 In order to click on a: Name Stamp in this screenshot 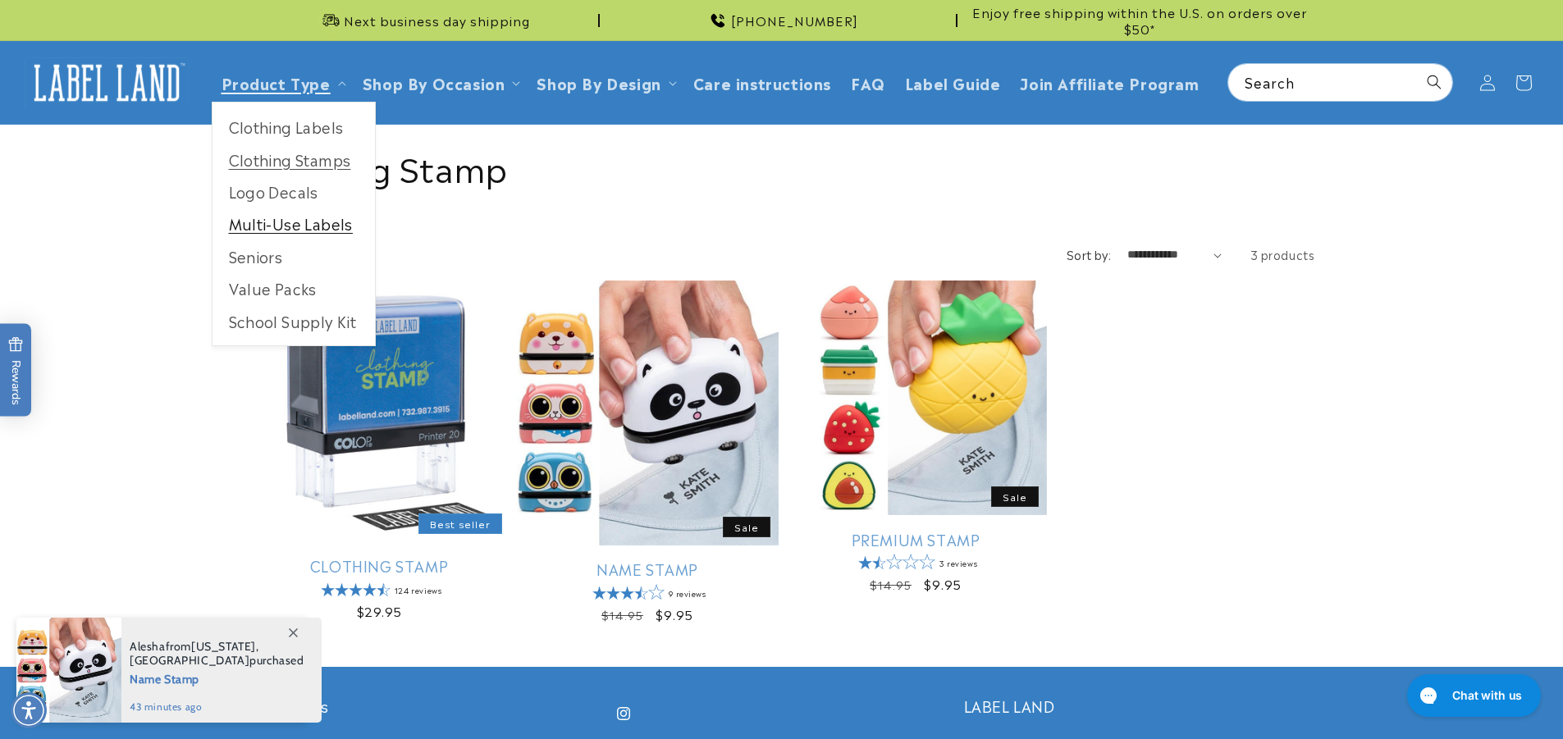, I will do `click(648, 569)`.